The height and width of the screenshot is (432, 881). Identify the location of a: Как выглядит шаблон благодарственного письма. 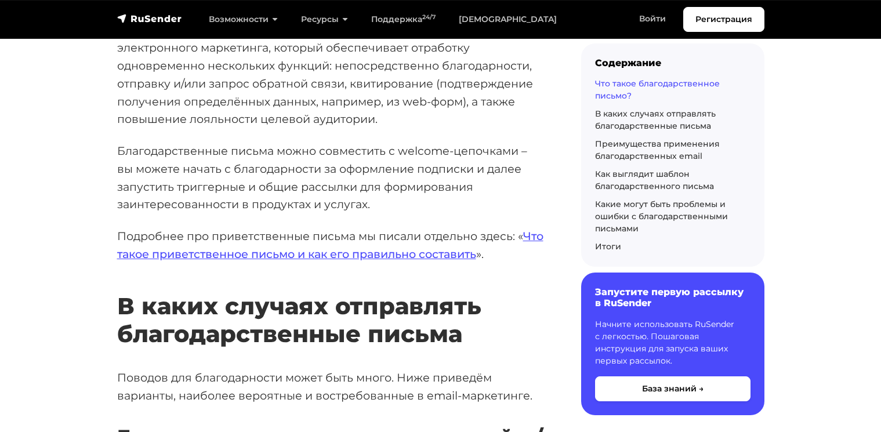
(654, 180).